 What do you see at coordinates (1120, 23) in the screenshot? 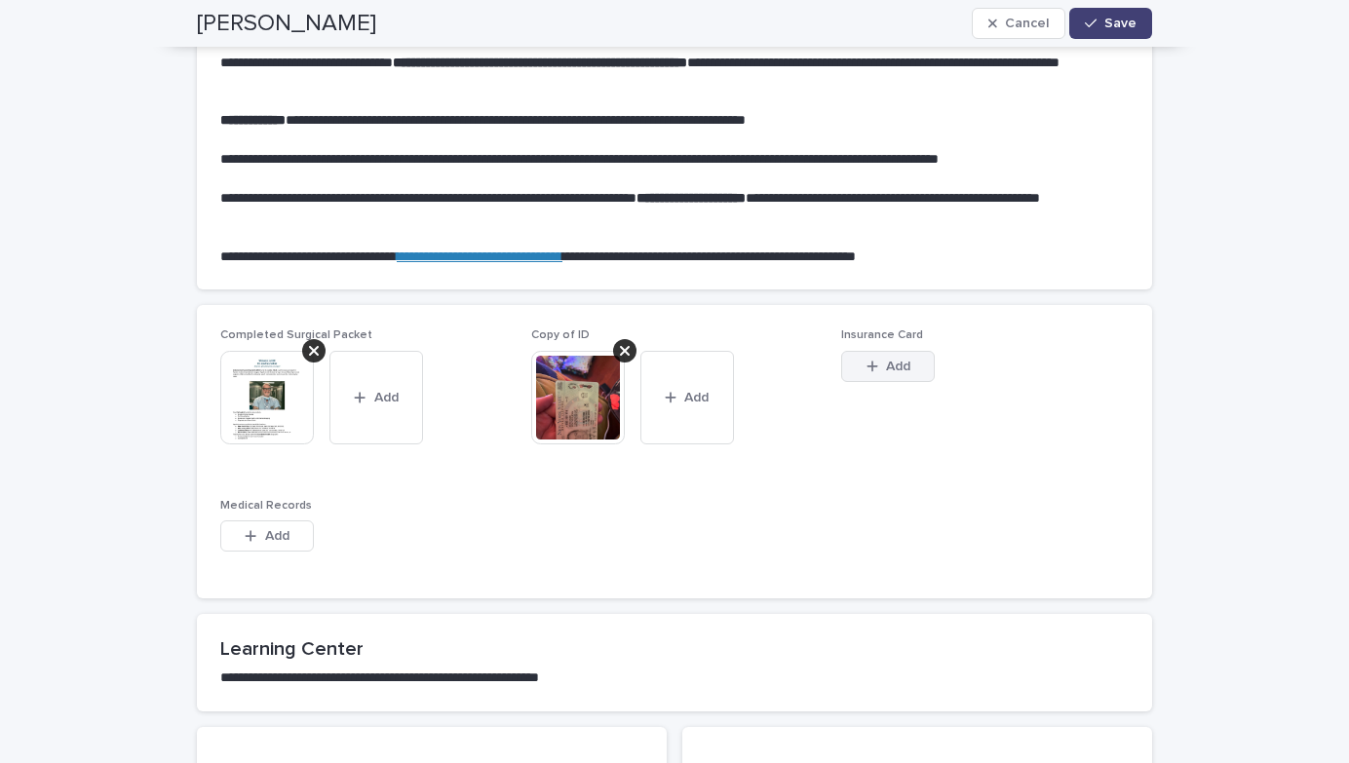
I see `span: Save` at bounding box center [1120, 23].